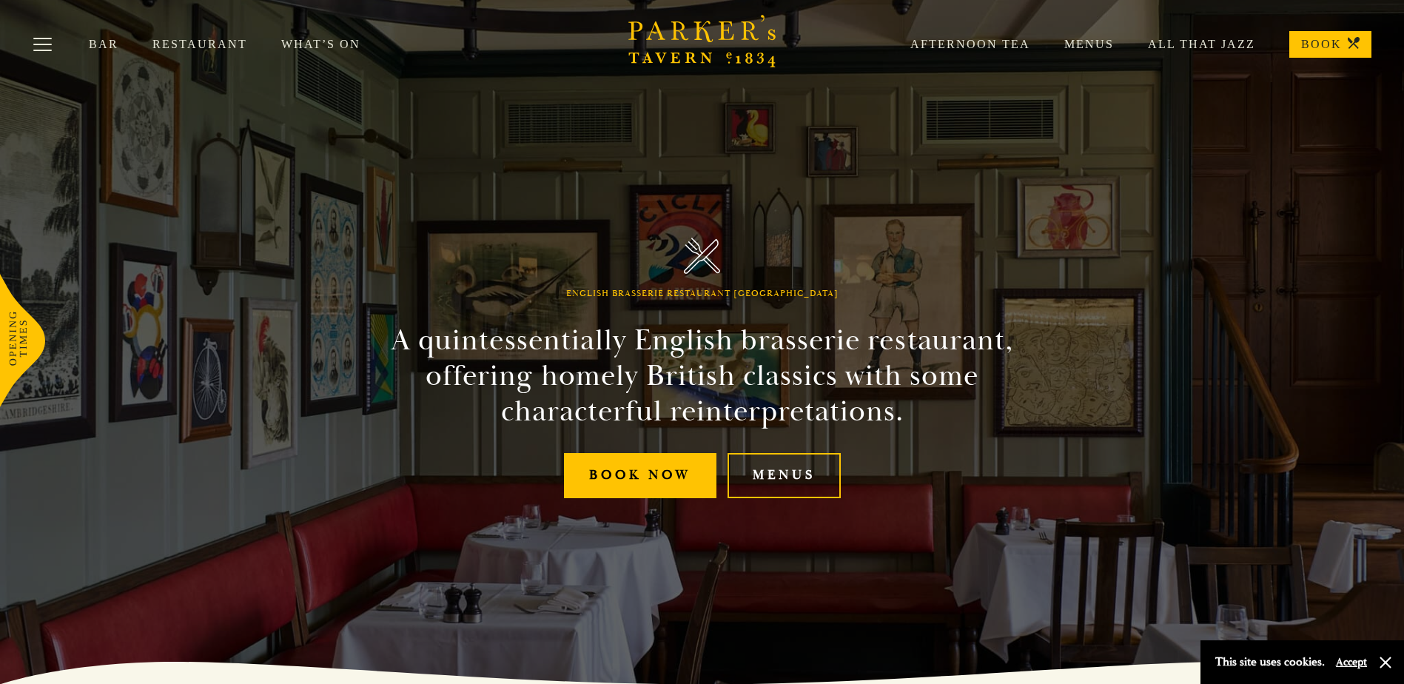 The width and height of the screenshot is (1404, 684). I want to click on a: Book Now, so click(640, 475).